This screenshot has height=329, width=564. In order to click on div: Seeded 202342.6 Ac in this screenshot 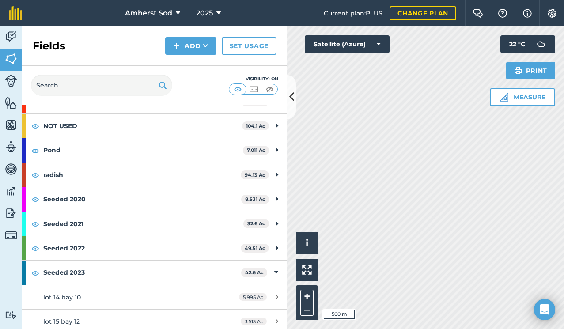, I will do `click(155, 273)`.